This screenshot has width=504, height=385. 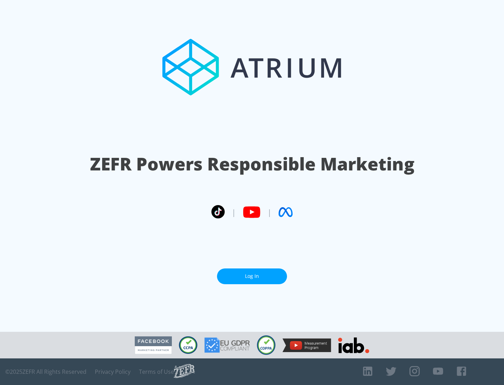 I want to click on img: COPPA Compliant, so click(x=266, y=345).